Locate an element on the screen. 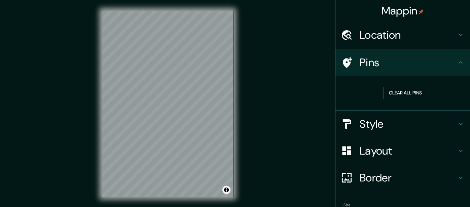  button: Clear all pins is located at coordinates (405, 93).